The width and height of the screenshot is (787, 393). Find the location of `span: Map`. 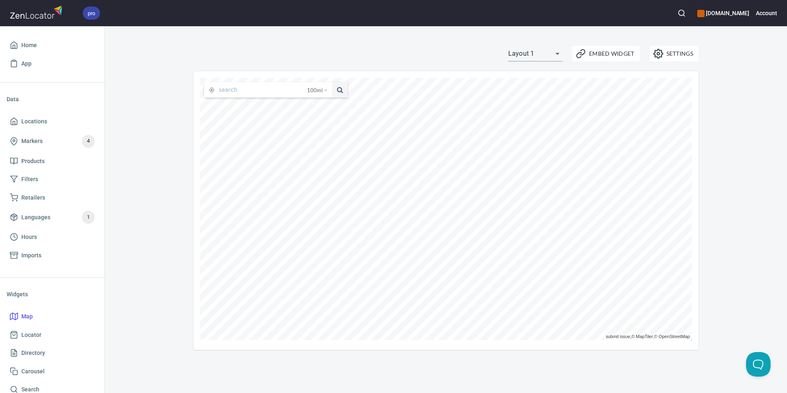

span: Map is located at coordinates (27, 316).